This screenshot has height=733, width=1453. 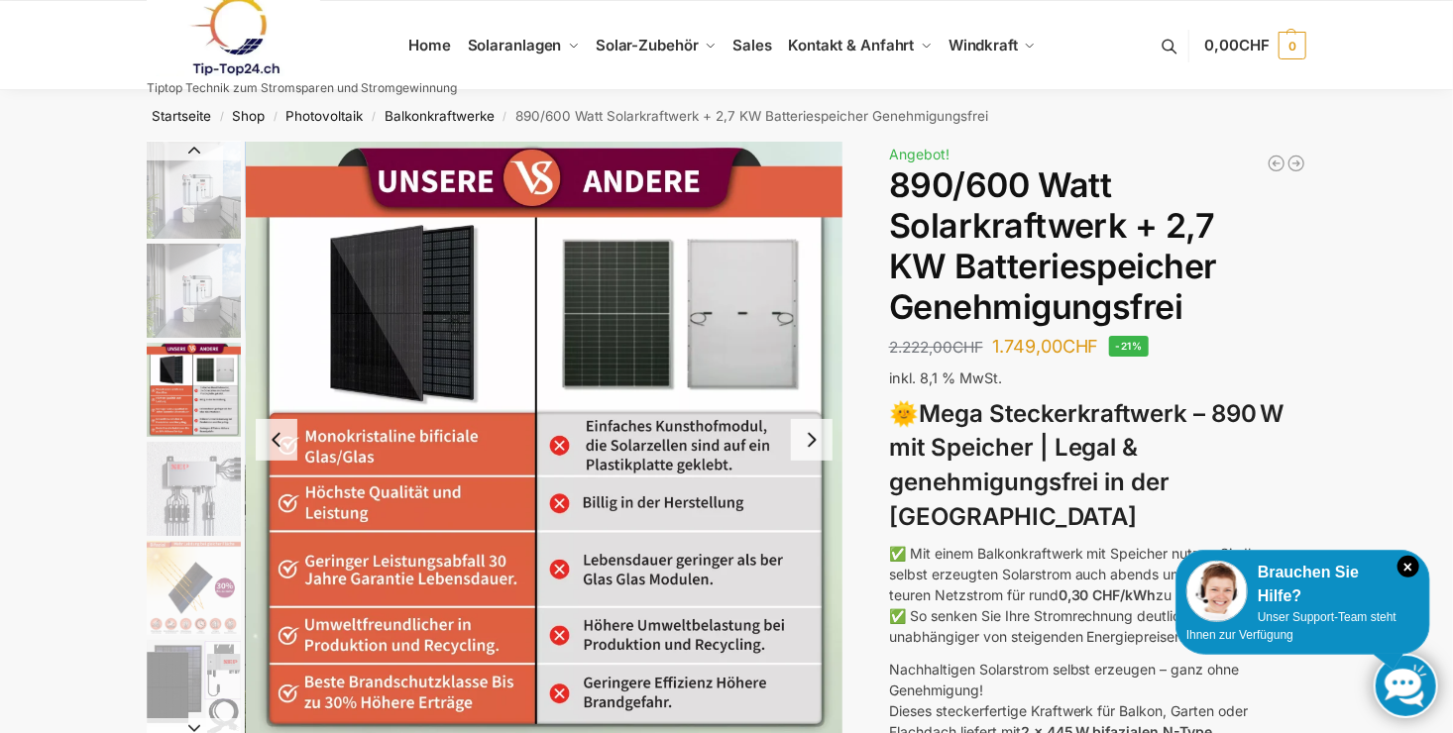 I want to click on img: Bificial im Vergleich zu billig Modulen, so click(x=193, y=389).